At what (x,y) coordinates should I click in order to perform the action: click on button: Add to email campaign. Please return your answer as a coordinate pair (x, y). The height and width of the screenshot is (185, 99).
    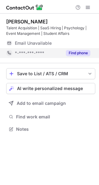
    Looking at the image, I should click on (51, 103).